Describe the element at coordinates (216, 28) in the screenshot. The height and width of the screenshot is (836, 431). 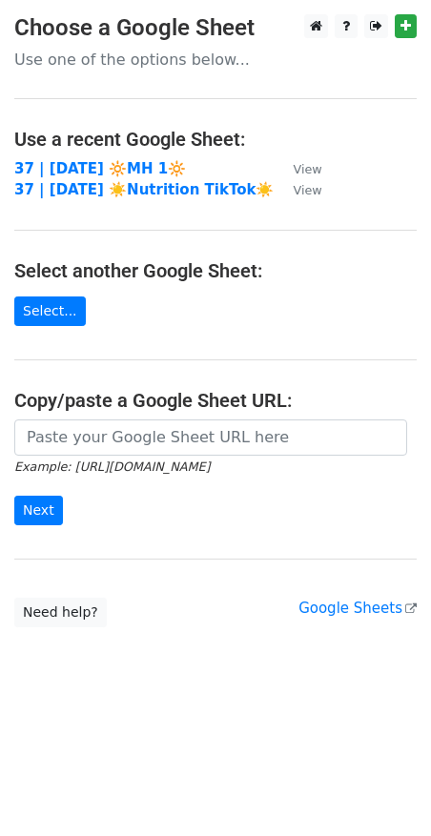
I see `h3: Choose a Google Sheet` at that location.